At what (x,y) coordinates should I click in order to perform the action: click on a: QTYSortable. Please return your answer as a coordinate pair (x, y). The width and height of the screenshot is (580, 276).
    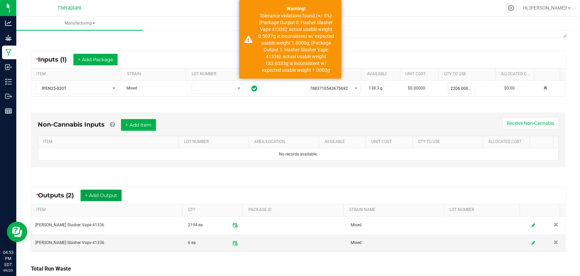
    Looking at the image, I should click on (214, 210).